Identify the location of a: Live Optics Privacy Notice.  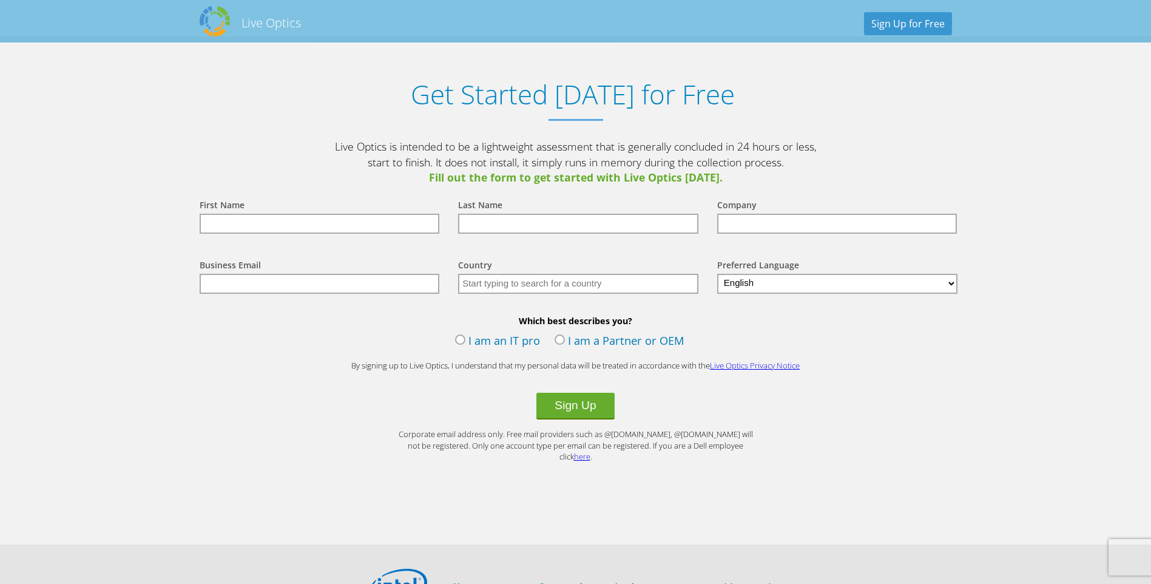
(755, 365).